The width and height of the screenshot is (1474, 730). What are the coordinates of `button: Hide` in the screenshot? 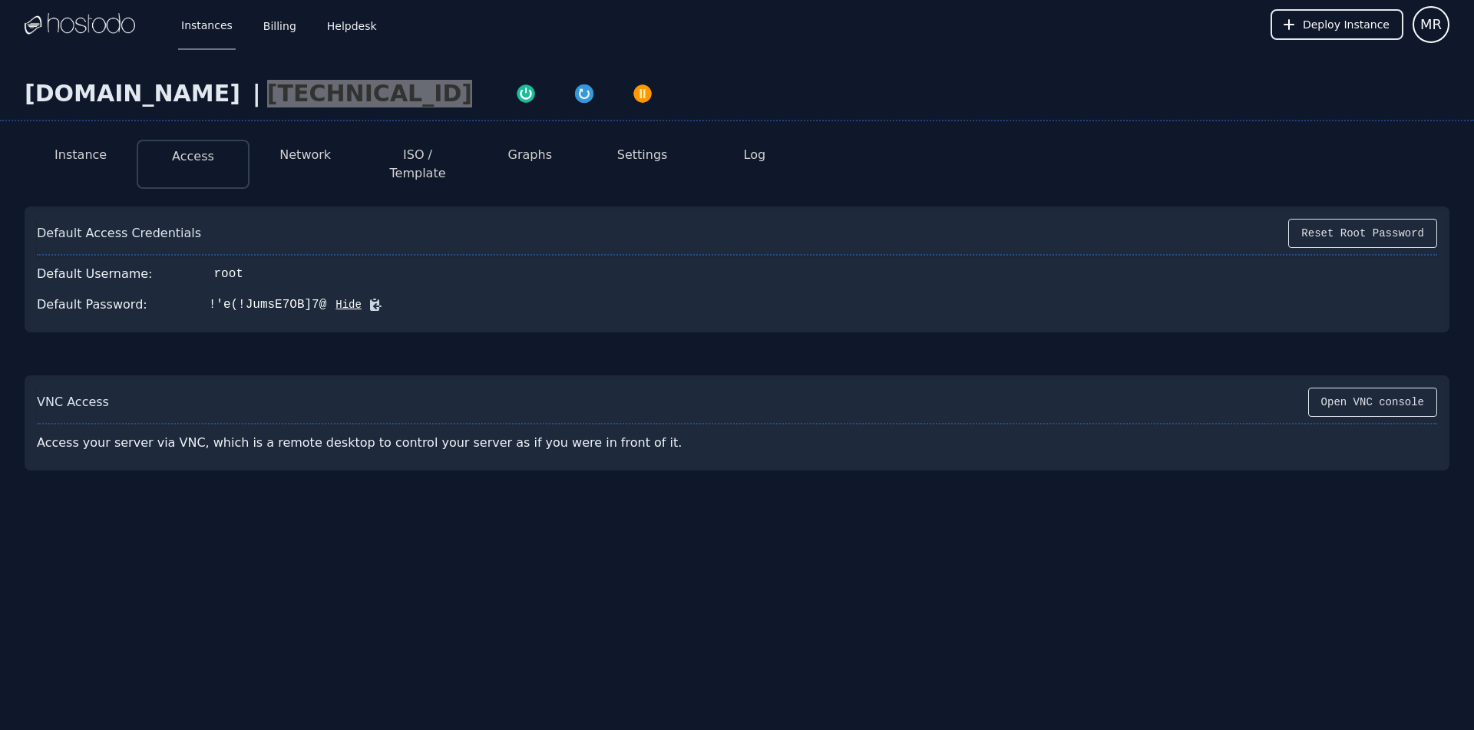 It's located at (344, 305).